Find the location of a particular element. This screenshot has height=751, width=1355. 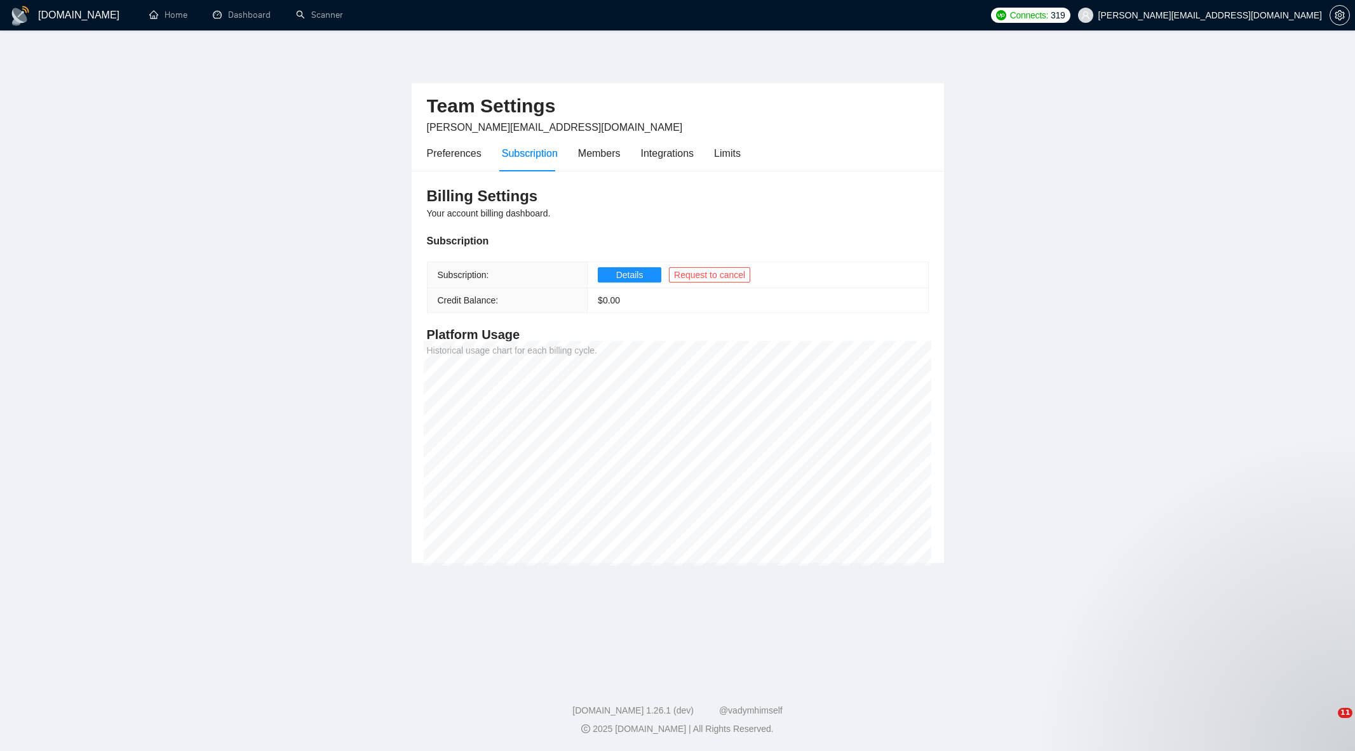

h2: Team Settings is located at coordinates (678, 106).